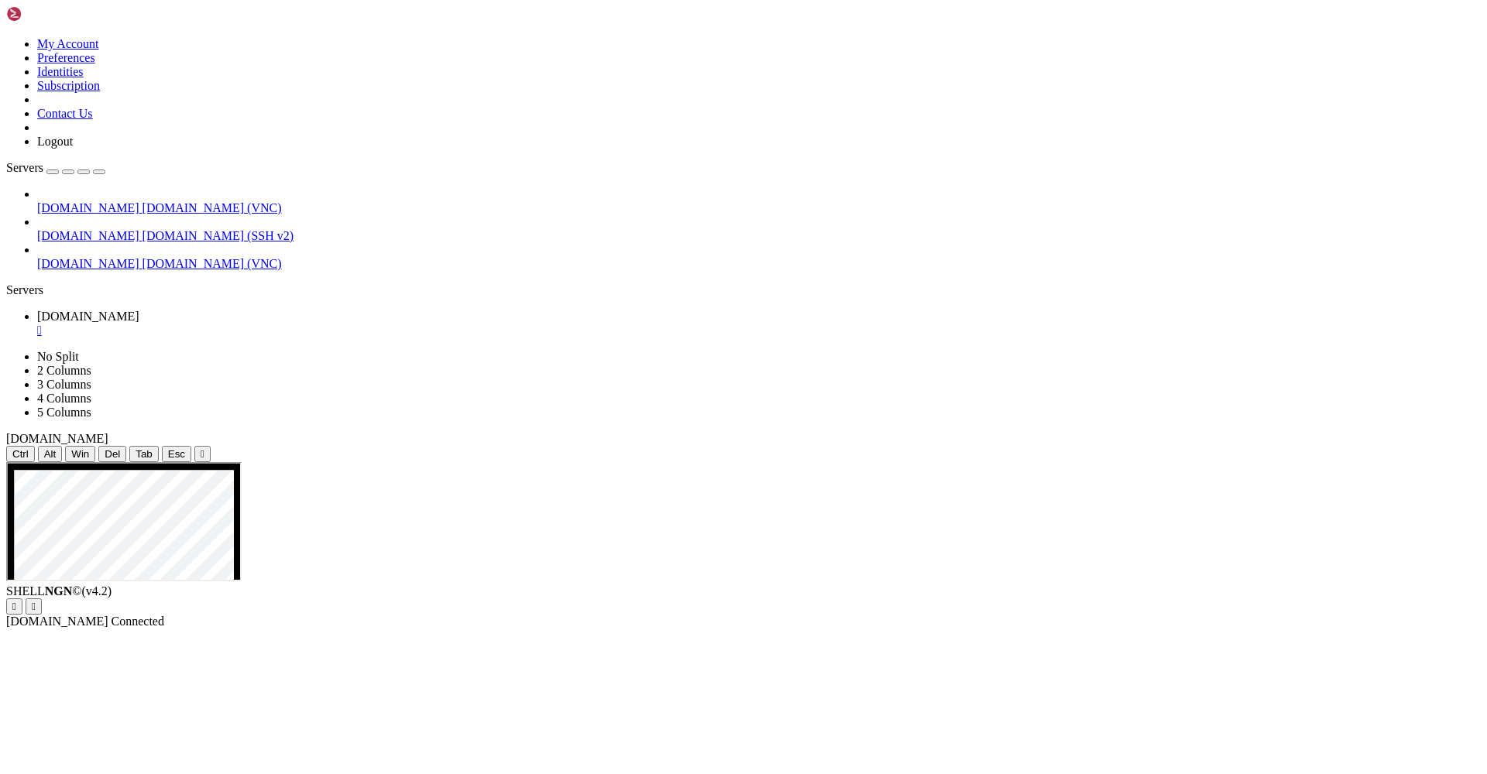 Image resolution: width=1487 pixels, height=774 pixels. Describe the element at coordinates (59, 591) in the screenshot. I see `b: NGN` at that location.